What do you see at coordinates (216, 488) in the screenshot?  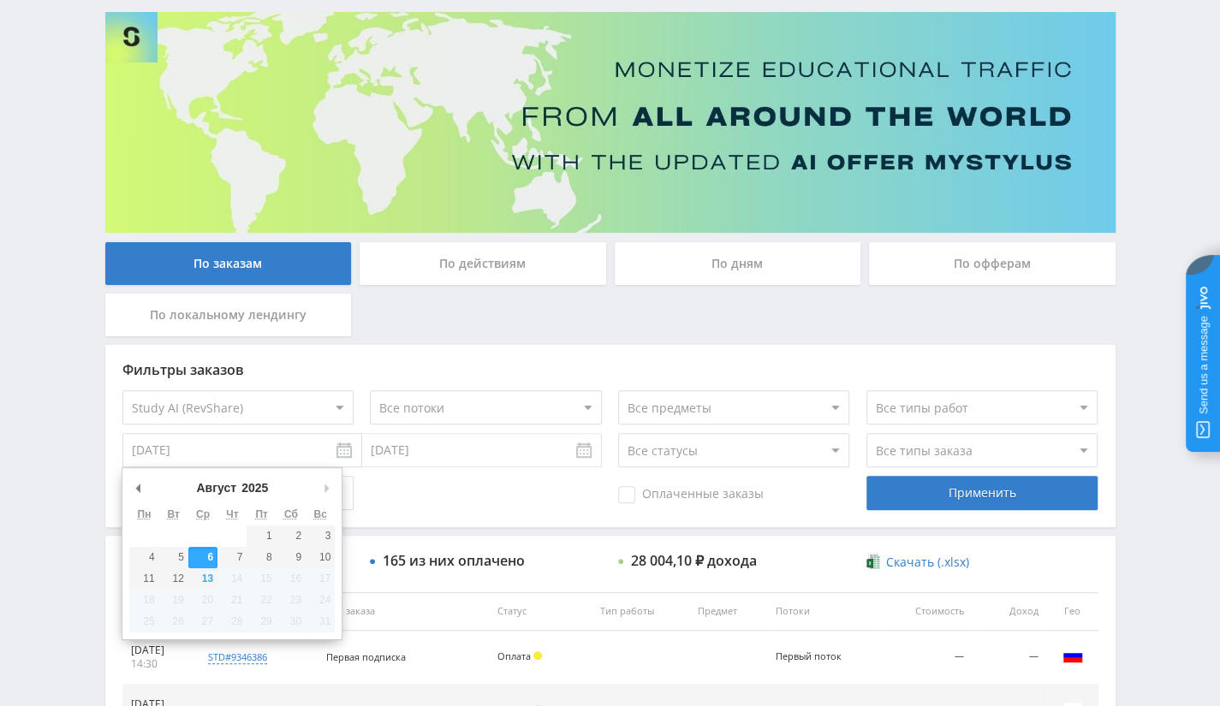 I see `div: Август` at bounding box center [216, 488].